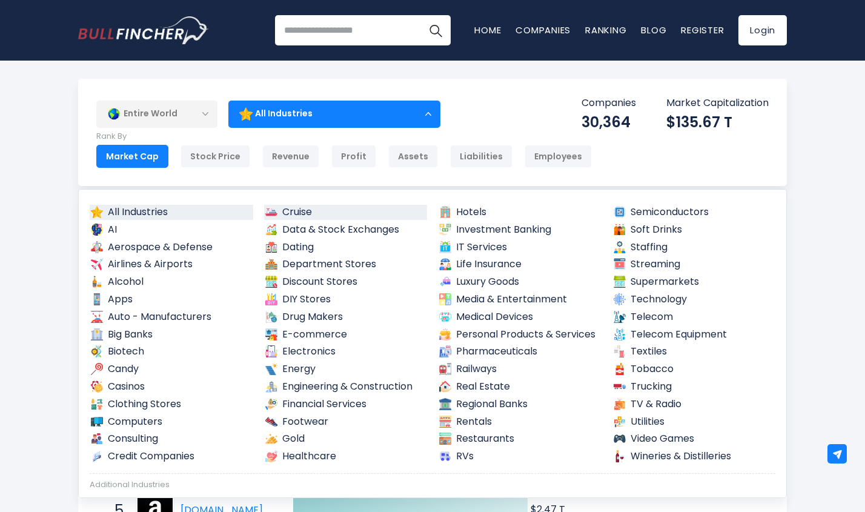  What do you see at coordinates (171, 351) in the screenshot?
I see `a: Biotech` at bounding box center [171, 351].